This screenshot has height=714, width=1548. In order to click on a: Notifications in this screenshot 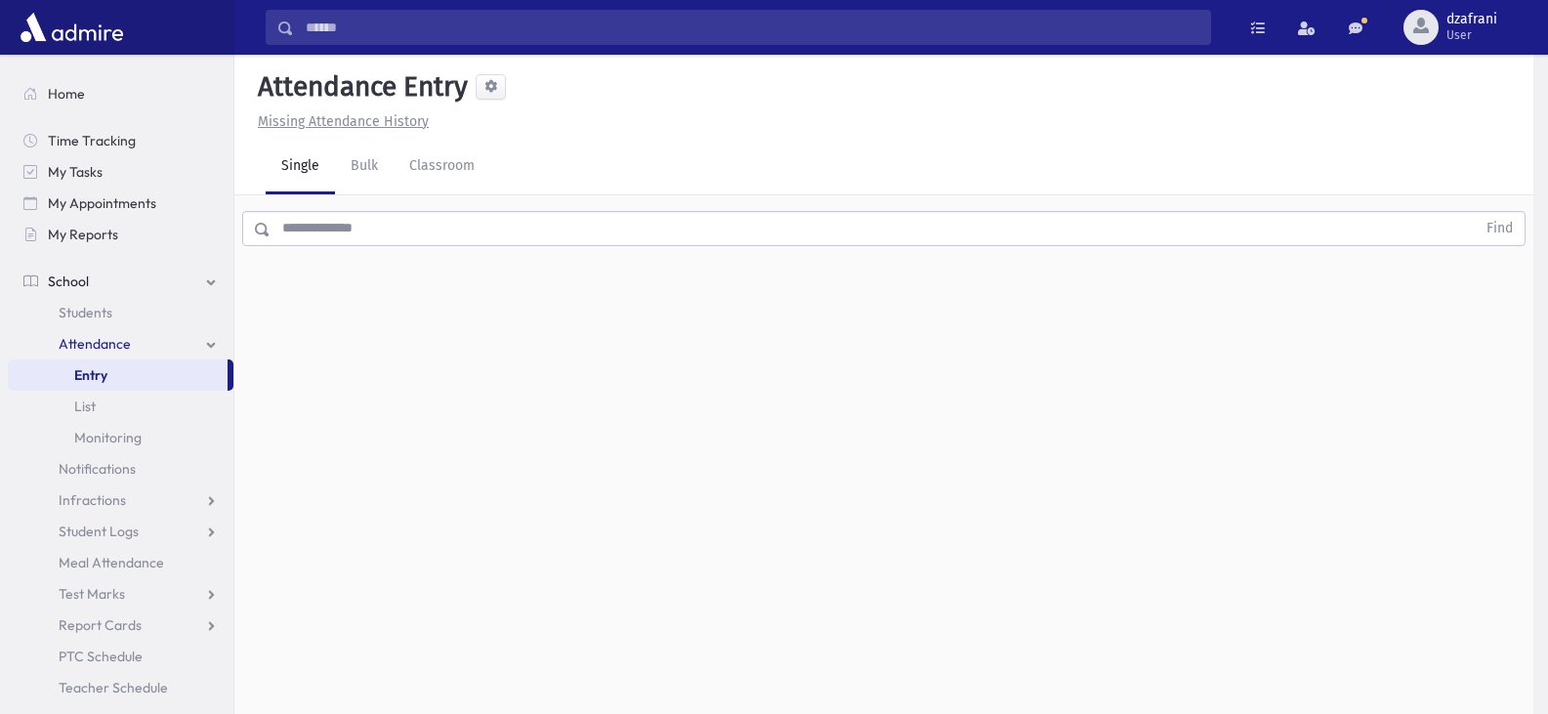, I will do `click(120, 469)`.